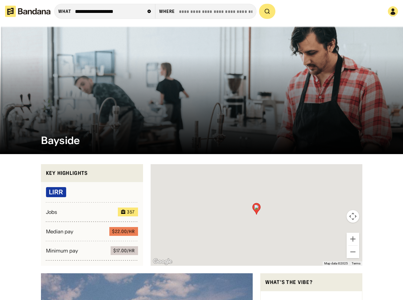  I want to click on div: 357, so click(131, 212).